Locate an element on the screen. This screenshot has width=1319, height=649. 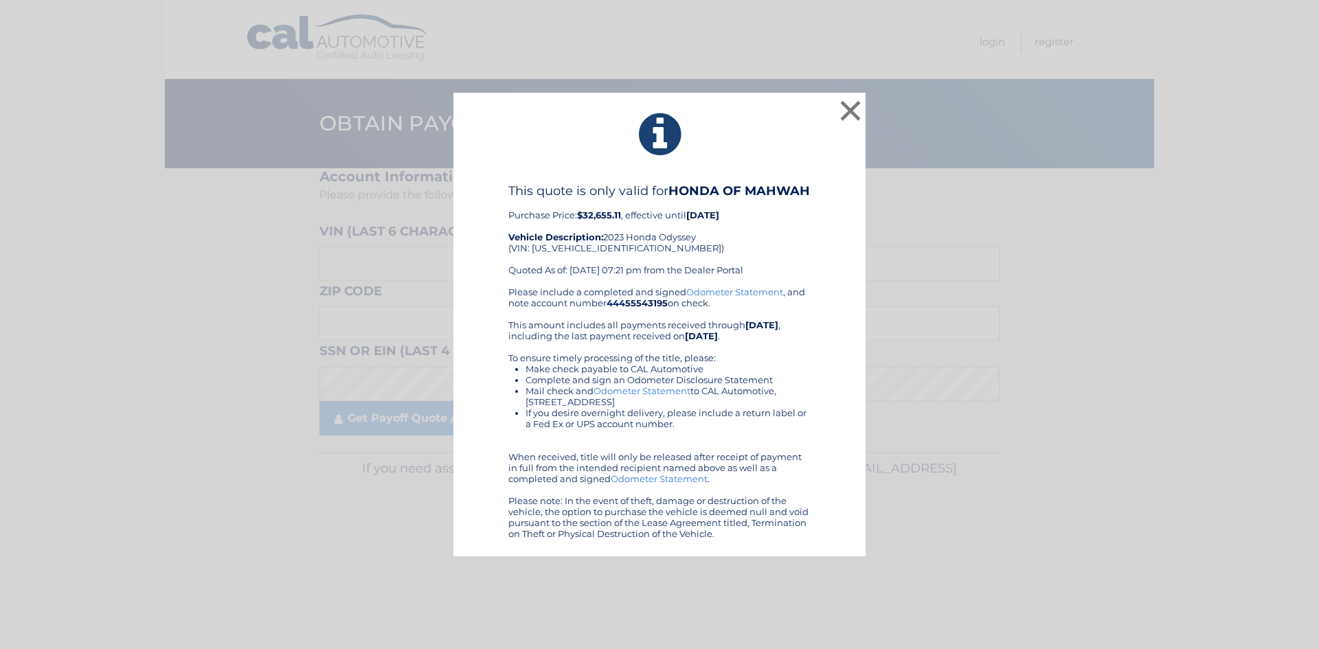
li: Make check payable to CAL Automotive is located at coordinates (668, 369).